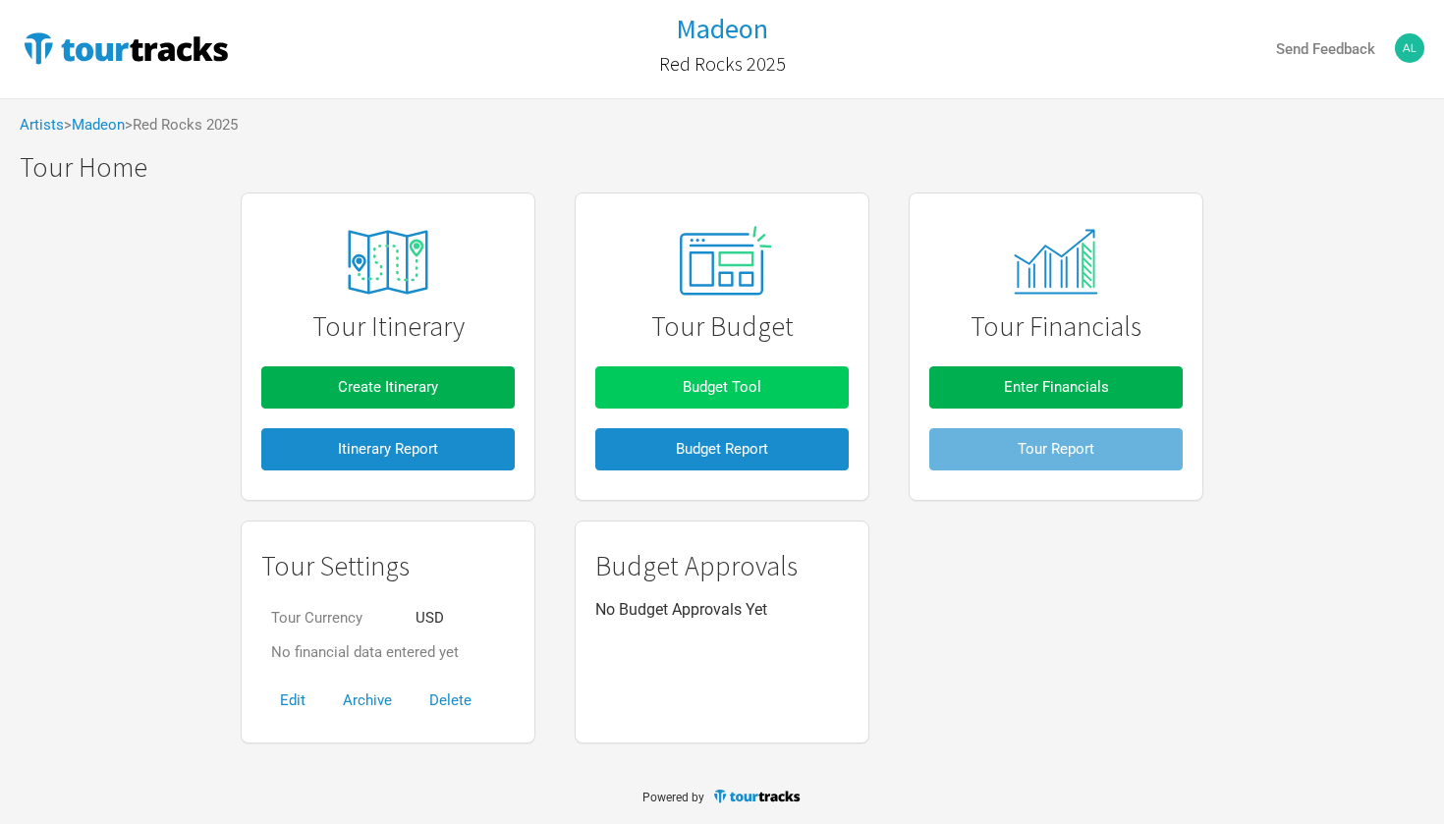 The image size is (1444, 824). What do you see at coordinates (722, 610) in the screenshot?
I see `p: No Budget Approvals Yet` at bounding box center [722, 610].